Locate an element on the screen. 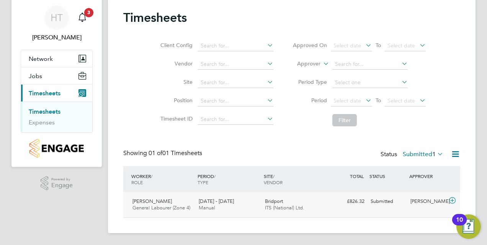 Image resolution: width=487 pixels, height=245 pixels. span: TOTAL is located at coordinates (357, 176).